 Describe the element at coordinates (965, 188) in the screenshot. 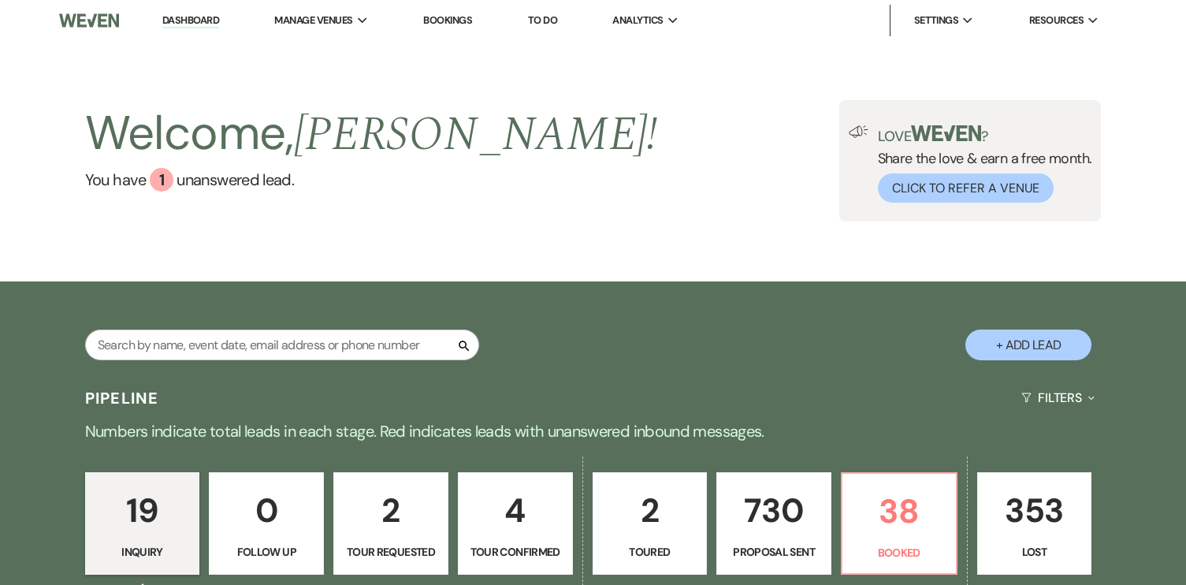

I see `button: Click to Refer a Venue` at that location.